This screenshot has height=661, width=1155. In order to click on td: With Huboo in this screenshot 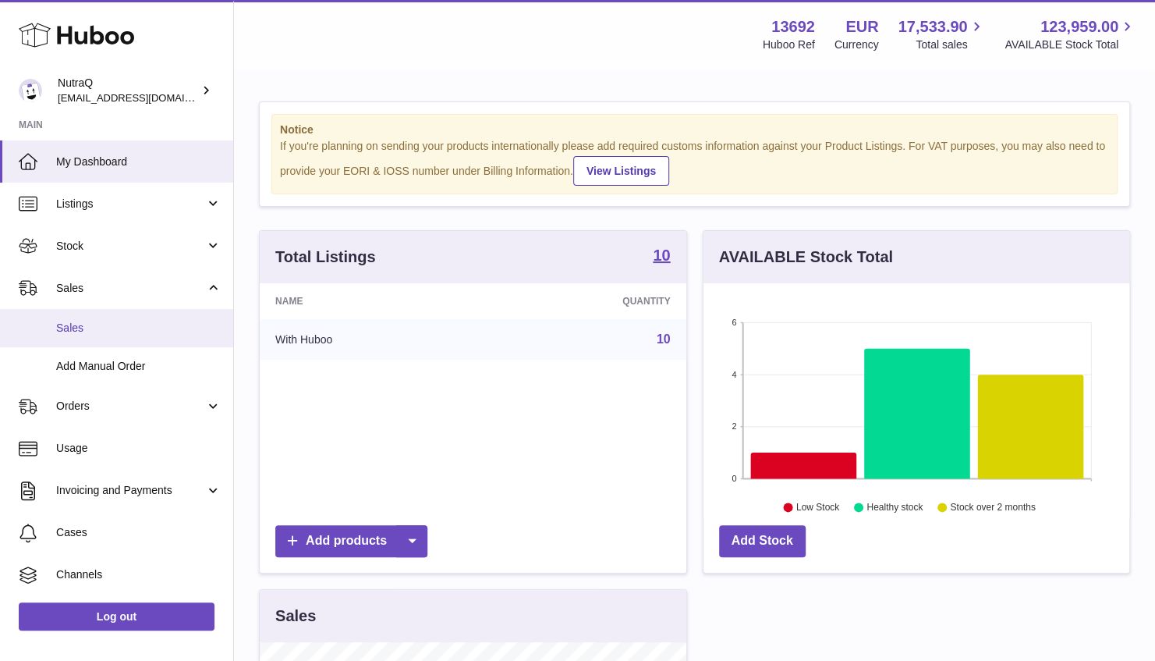, I will do `click(372, 339)`.